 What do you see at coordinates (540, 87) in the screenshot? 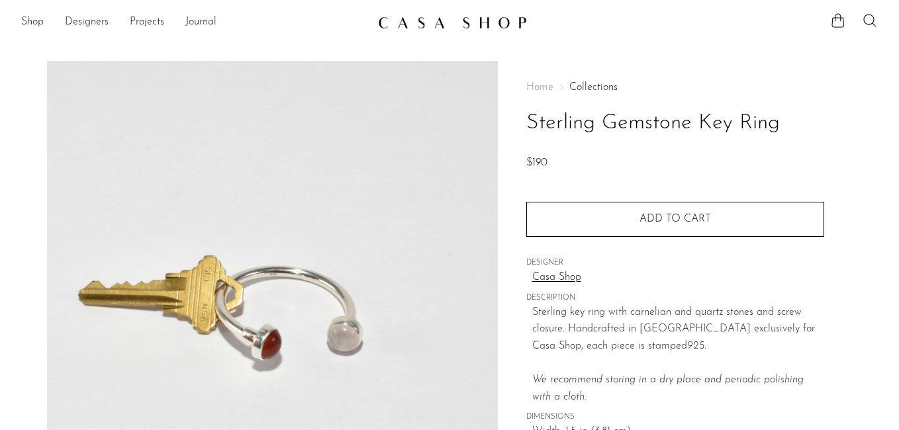
I see `span: Home` at bounding box center [540, 87].